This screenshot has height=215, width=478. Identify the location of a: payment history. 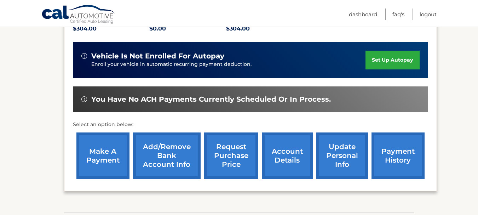
(398, 155).